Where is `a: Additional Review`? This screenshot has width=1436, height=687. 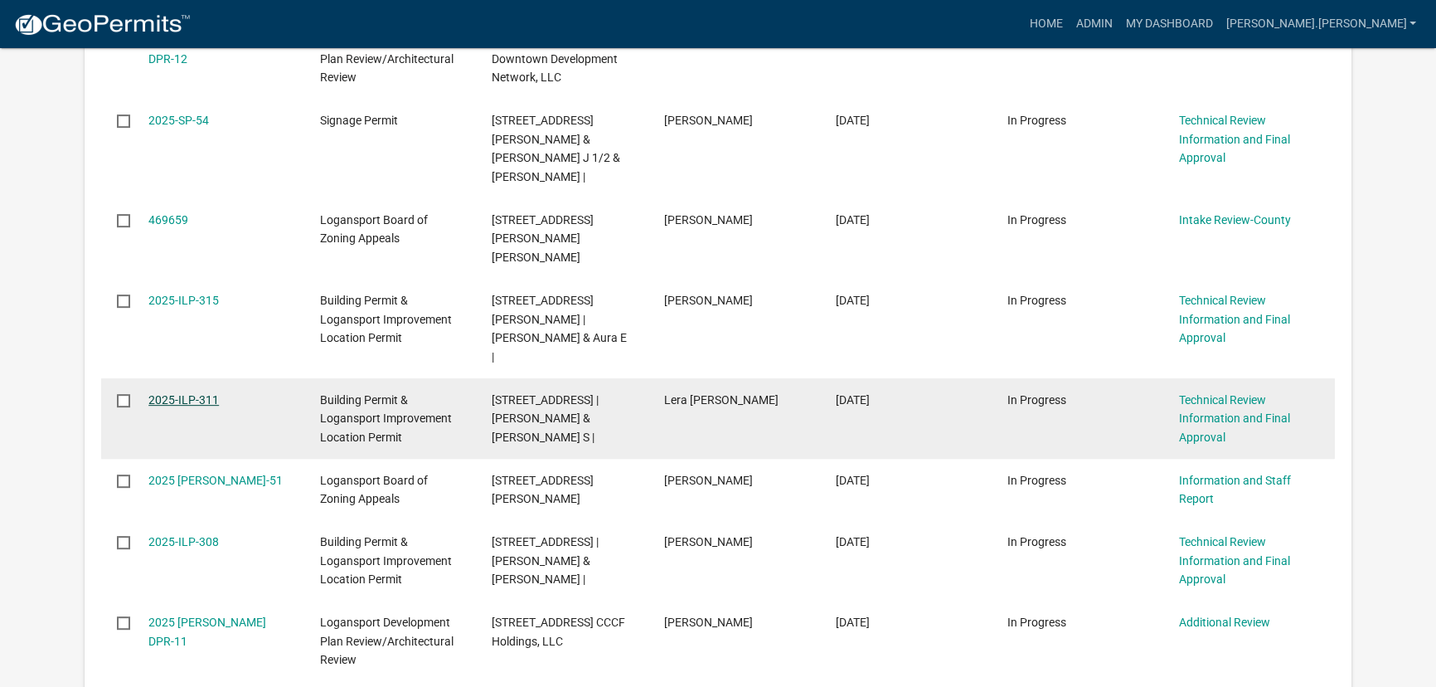
a: Additional Review is located at coordinates (1225, 622).